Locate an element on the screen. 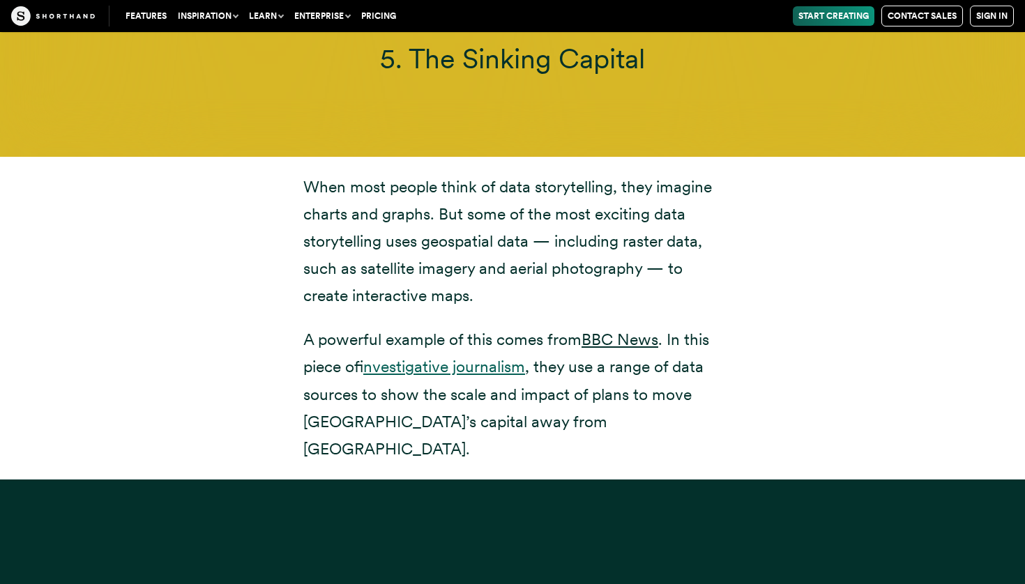 Image resolution: width=1025 pixels, height=584 pixels. a: investigative journalism is located at coordinates (444, 367).